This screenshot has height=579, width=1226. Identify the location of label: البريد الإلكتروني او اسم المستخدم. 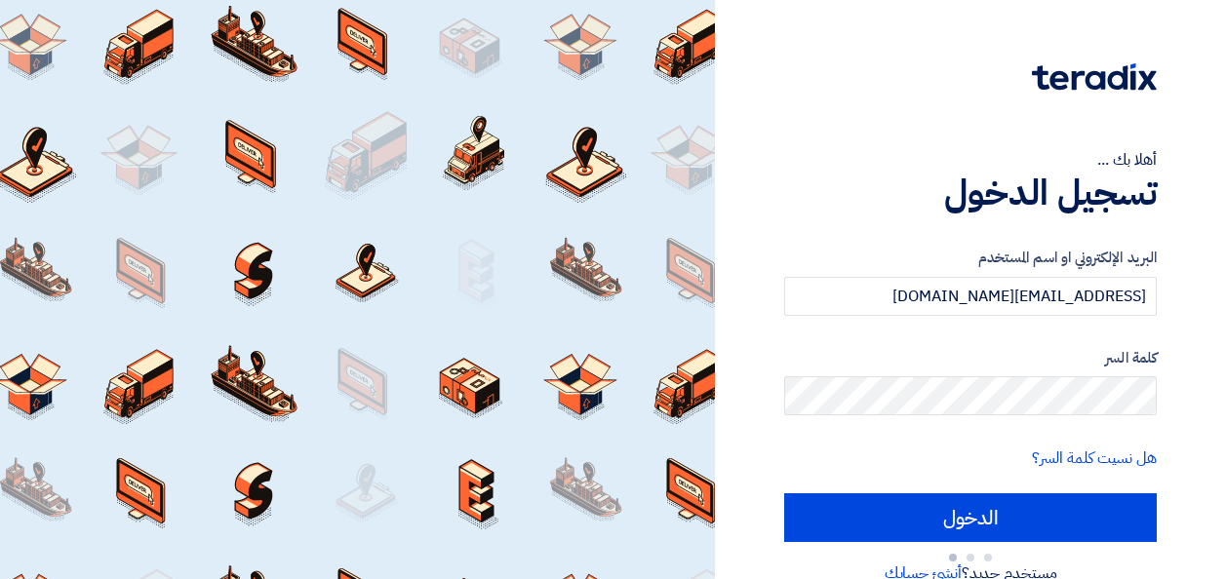
(970, 257).